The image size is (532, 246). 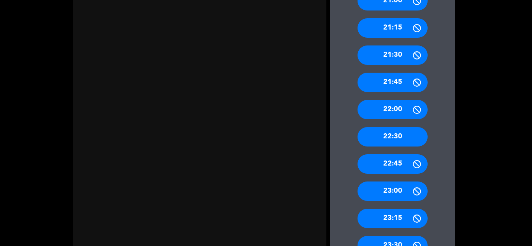 What do you see at coordinates (392, 28) in the screenshot?
I see `div: 21:15` at bounding box center [392, 28].